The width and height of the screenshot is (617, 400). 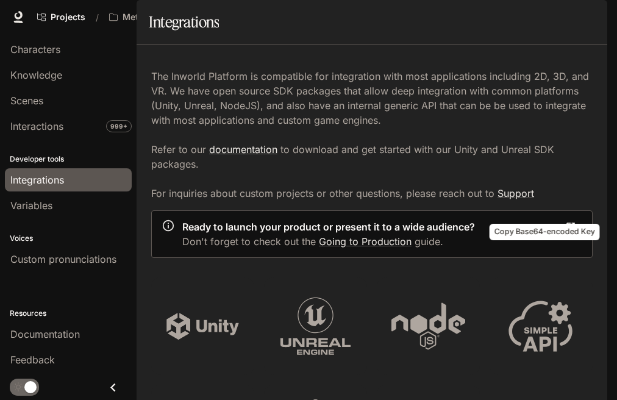 I want to click on p: Don't forget to check out the guide., so click(x=329, y=242).